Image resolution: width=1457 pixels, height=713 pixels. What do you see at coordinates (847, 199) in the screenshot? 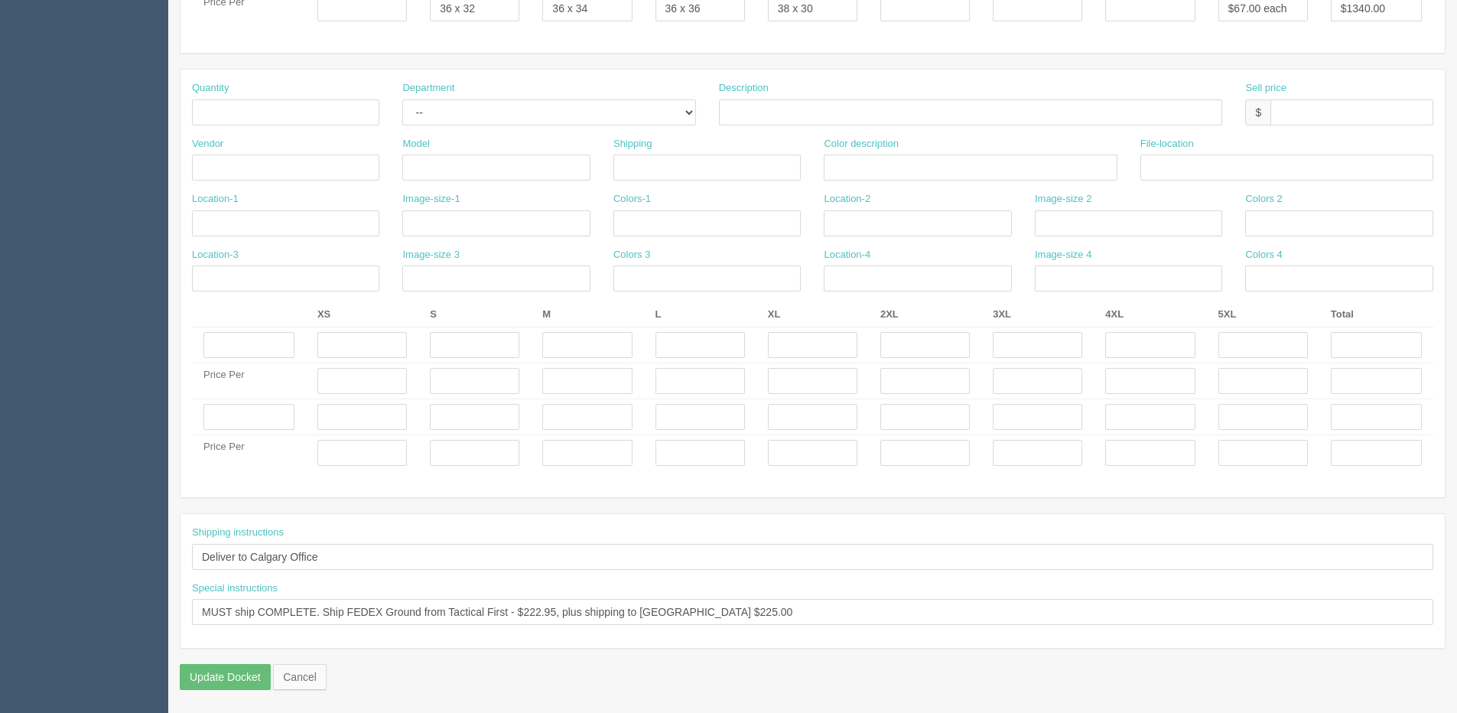
I see `label: Location-2` at bounding box center [847, 199].